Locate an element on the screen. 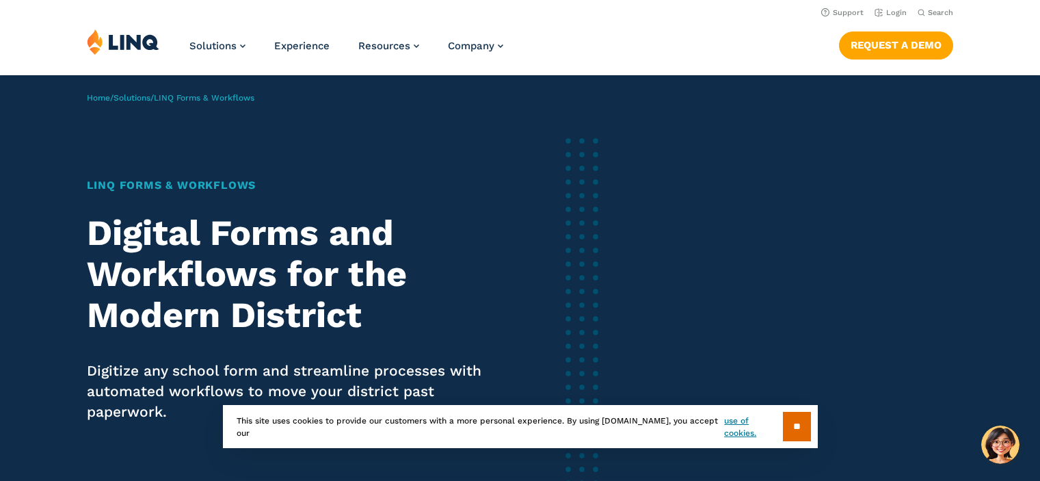 The width and height of the screenshot is (1040, 481). a: Company is located at coordinates (475, 46).